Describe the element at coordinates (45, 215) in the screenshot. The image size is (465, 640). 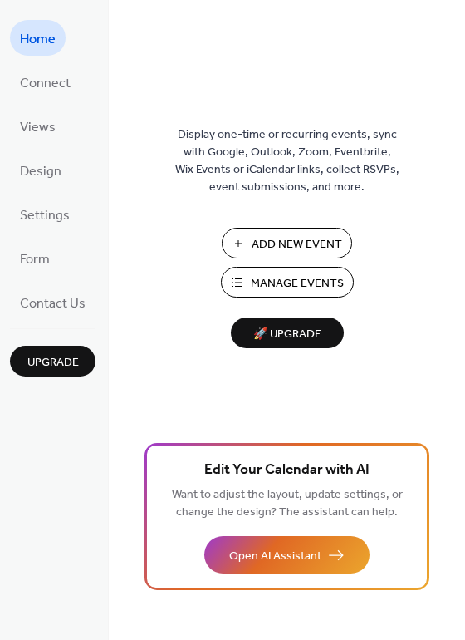
I see `span: Settings` at that location.